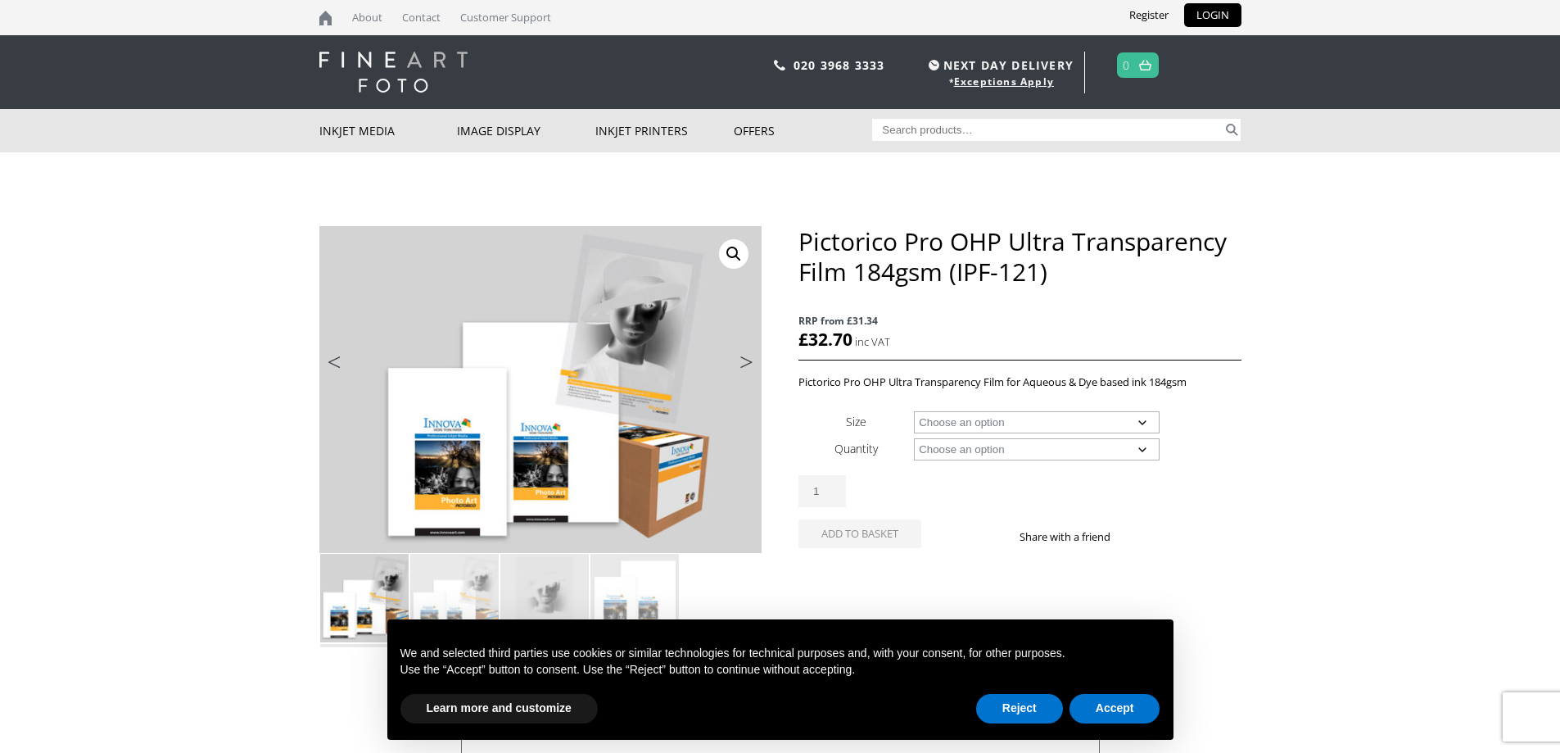 The height and width of the screenshot is (753, 1560). Describe the element at coordinates (826, 339) in the screenshot. I see `bdi: 32.70` at that location.